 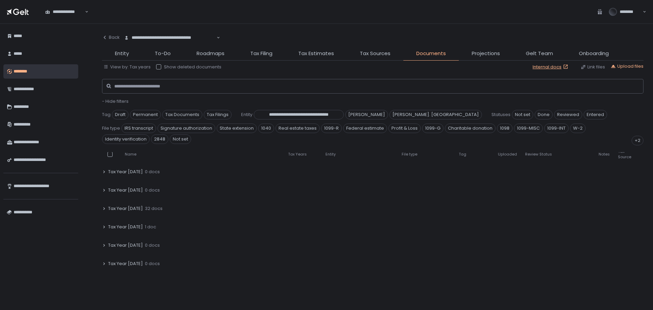 I want to click on span: Done, so click(x=544, y=115).